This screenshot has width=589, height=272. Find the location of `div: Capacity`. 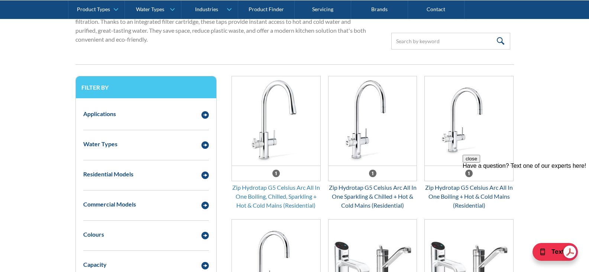

div: Capacity is located at coordinates (95, 264).